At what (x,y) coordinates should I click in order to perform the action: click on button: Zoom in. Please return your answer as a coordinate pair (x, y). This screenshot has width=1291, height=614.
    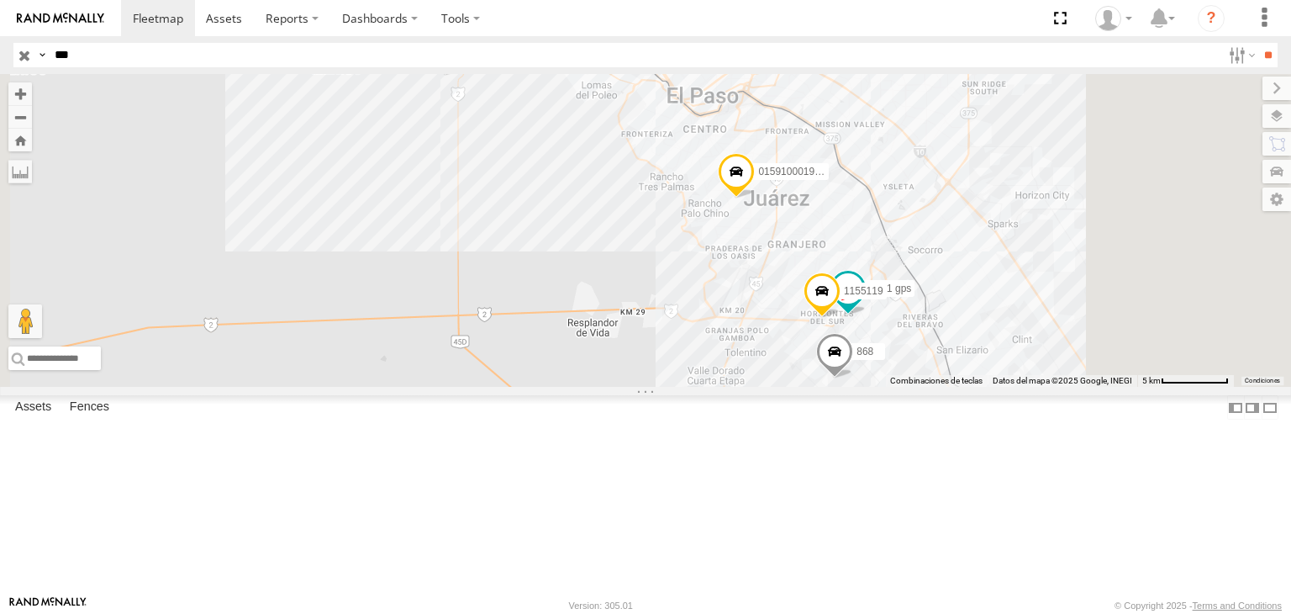
    Looking at the image, I should click on (20, 93).